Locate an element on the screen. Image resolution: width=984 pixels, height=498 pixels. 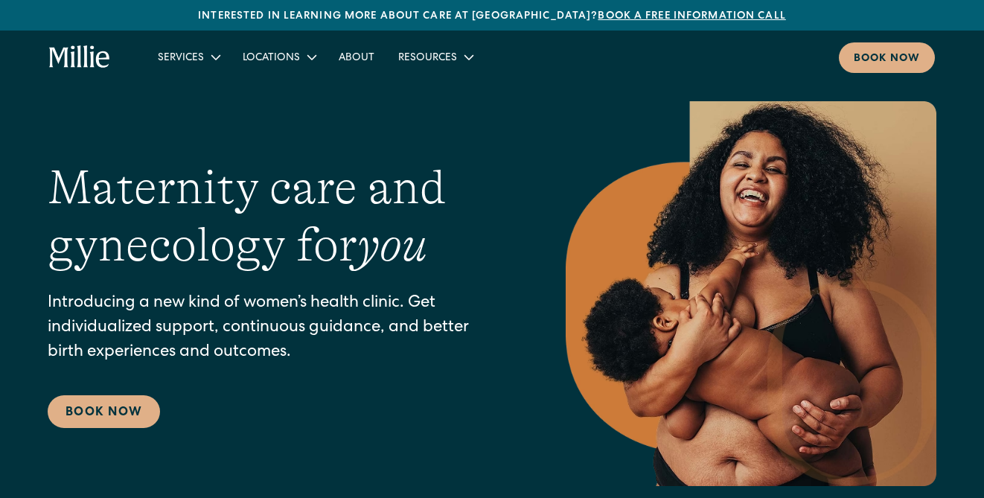
div: Book now is located at coordinates (886, 59).